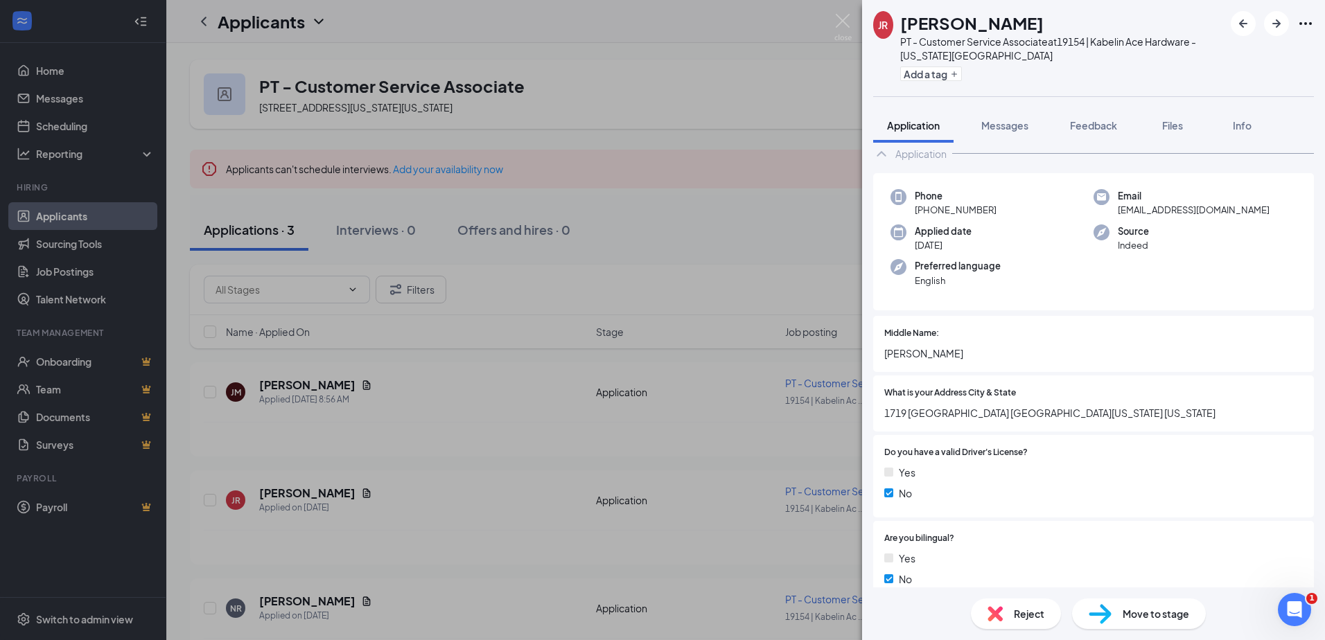 The image size is (1325, 640). Describe the element at coordinates (921, 154) in the screenshot. I see `div: Application` at that location.